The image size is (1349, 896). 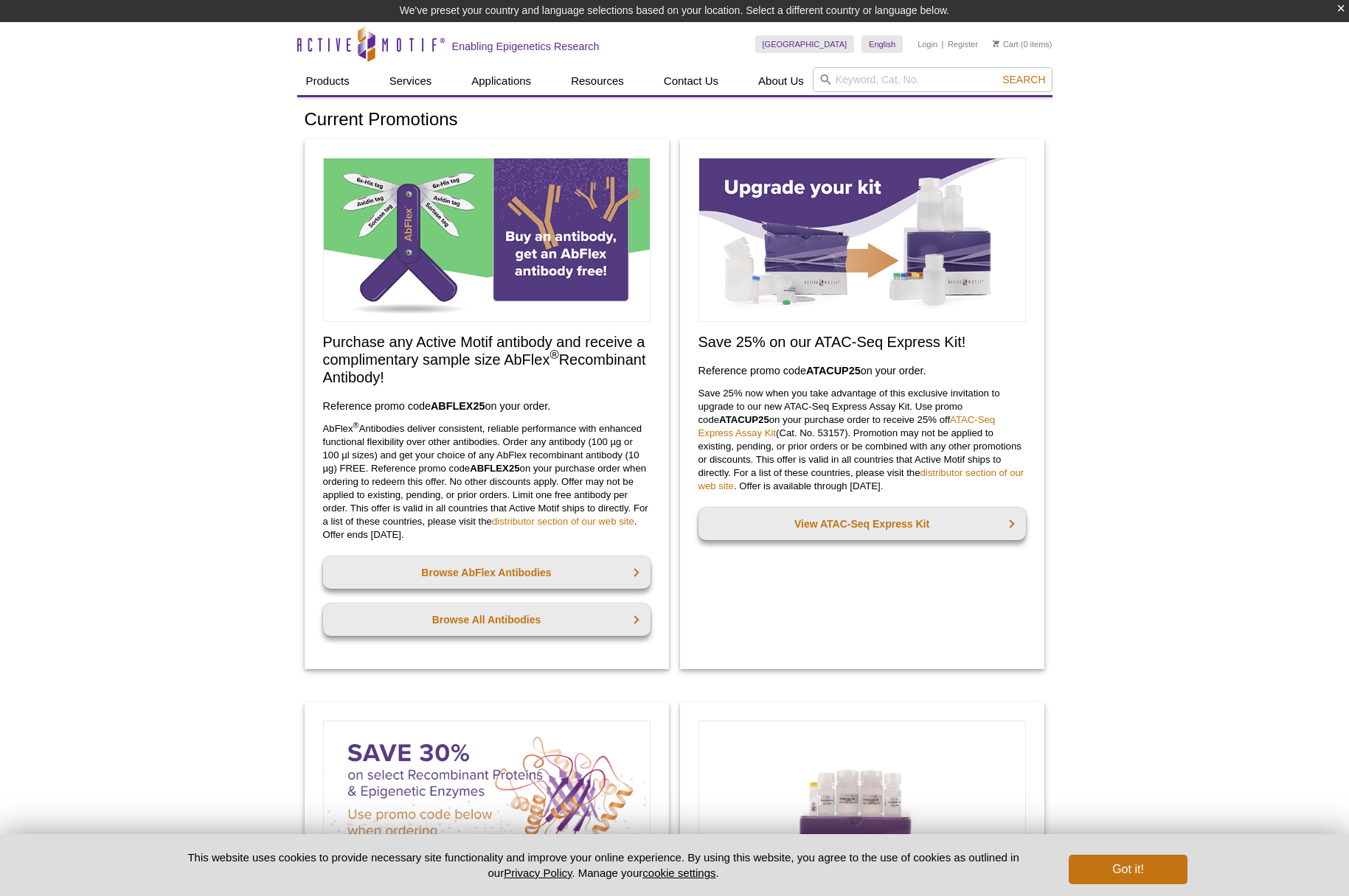 What do you see at coordinates (1128, 870) in the screenshot?
I see `button: Got it!` at bounding box center [1128, 870].